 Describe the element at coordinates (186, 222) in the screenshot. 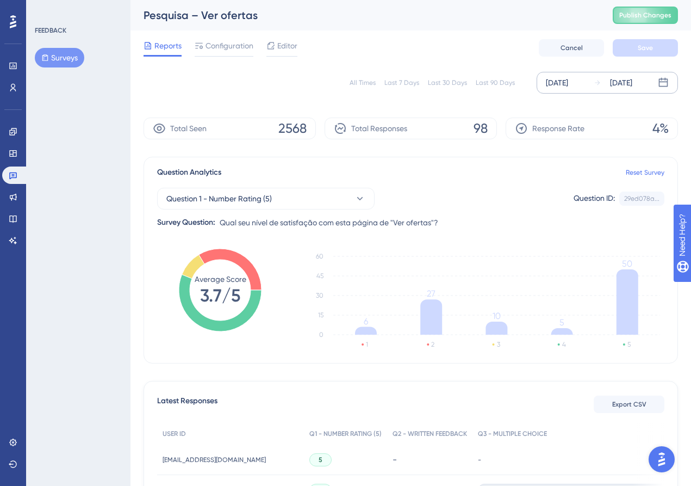

I see `div: Survey Question:` at that location.